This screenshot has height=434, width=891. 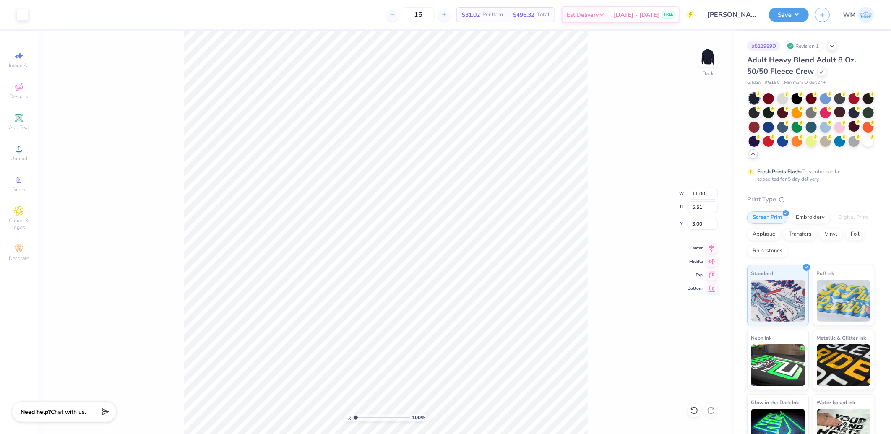 I want to click on span: Upload, so click(x=19, y=159).